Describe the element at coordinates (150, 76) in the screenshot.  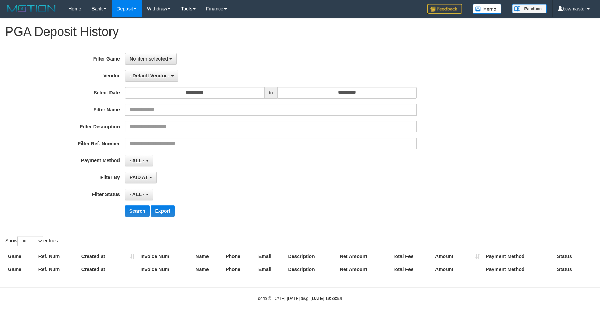
I see `span: - Default Vendor -` at that location.